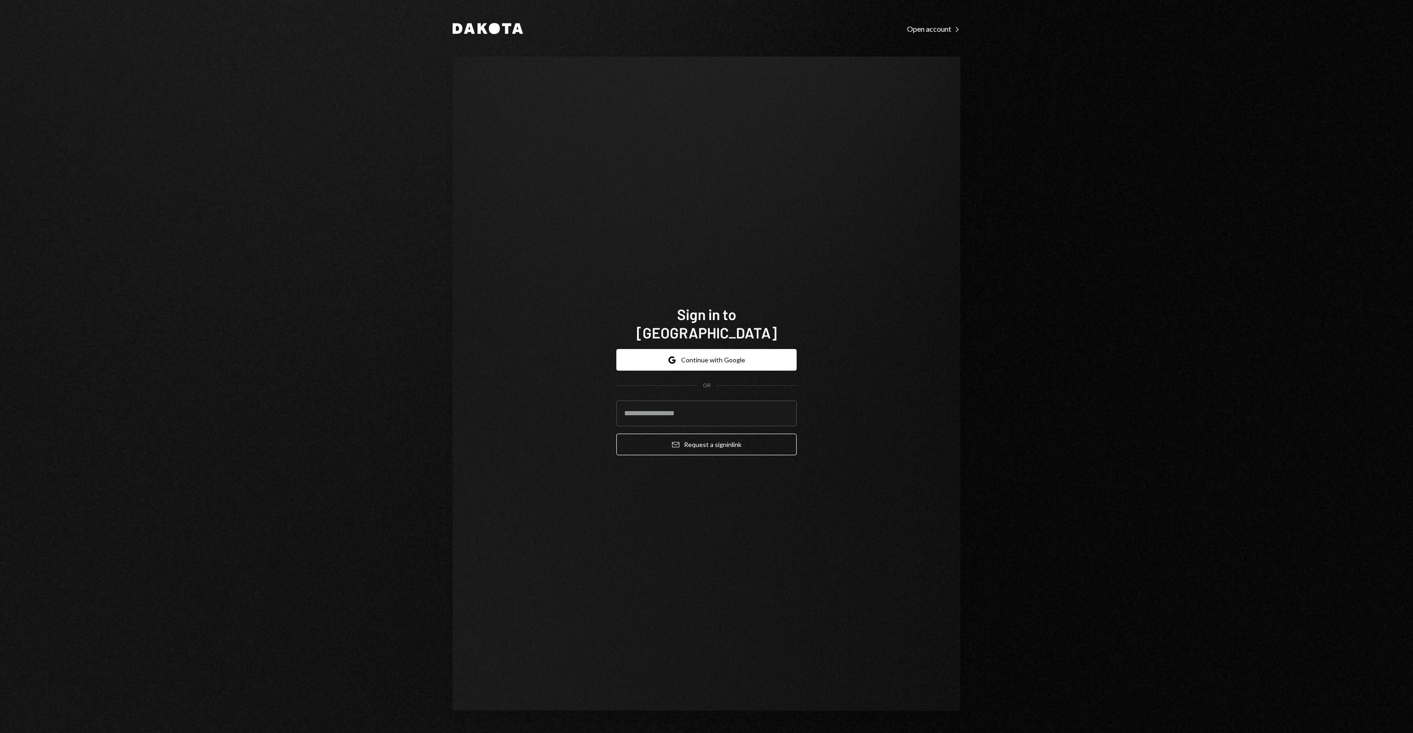  I want to click on button: Request a signinlink, so click(707, 444).